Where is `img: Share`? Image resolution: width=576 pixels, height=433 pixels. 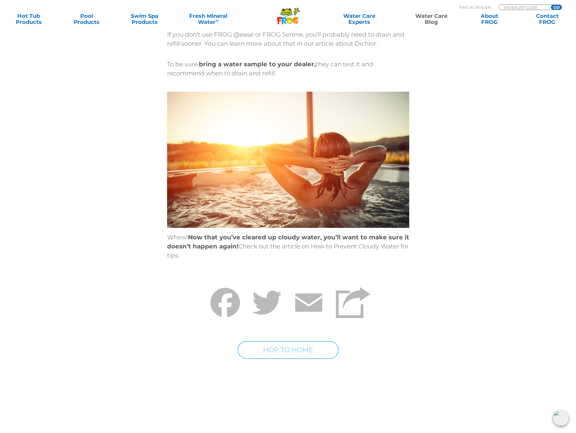 img: Share is located at coordinates (353, 303).